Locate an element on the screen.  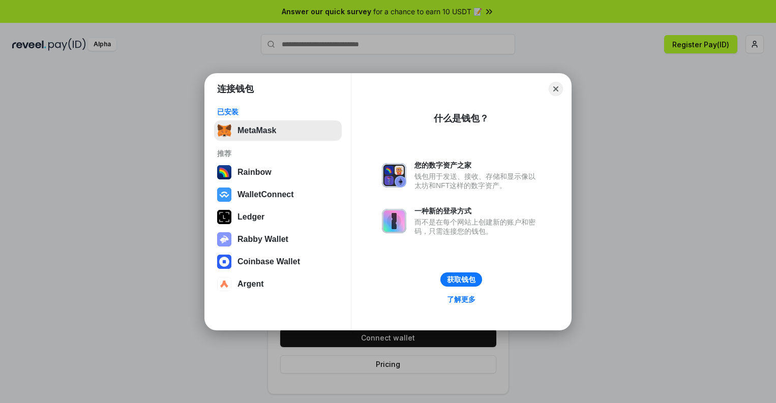
div: MetaMask is located at coordinates (257, 131).